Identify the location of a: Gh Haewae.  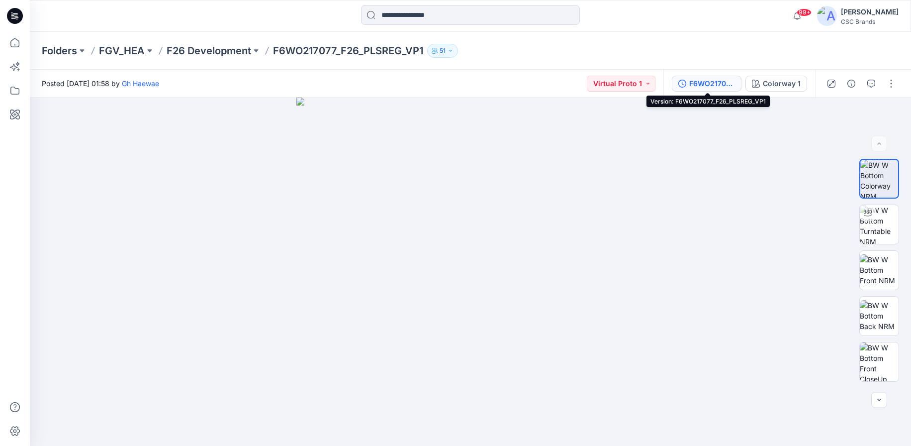
(140, 83).